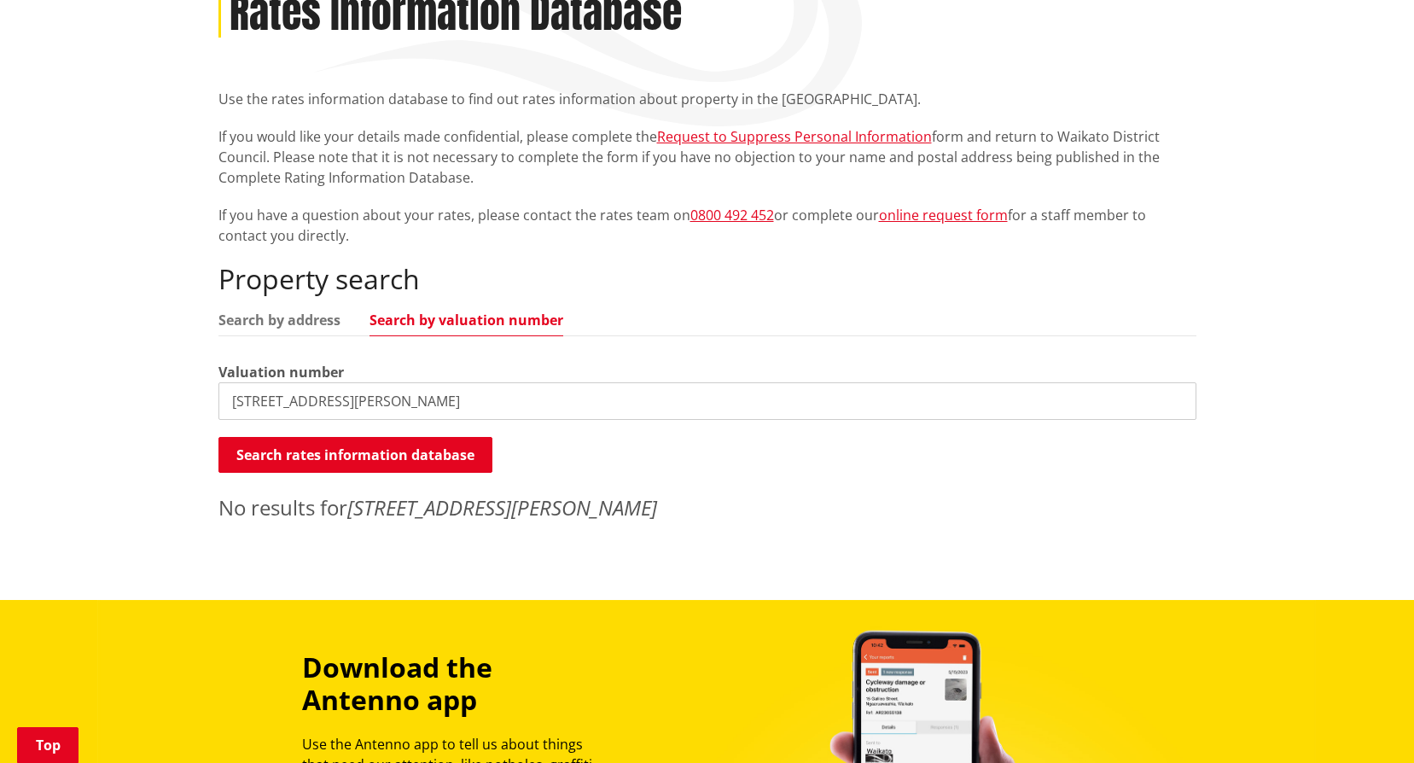  I want to click on a: Request to Suppress Personal Information, so click(795, 137).